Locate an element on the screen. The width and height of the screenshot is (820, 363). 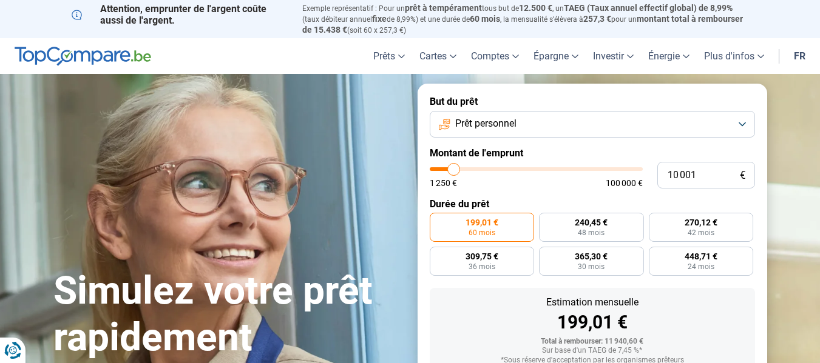
a: Prêts is located at coordinates (389, 56).